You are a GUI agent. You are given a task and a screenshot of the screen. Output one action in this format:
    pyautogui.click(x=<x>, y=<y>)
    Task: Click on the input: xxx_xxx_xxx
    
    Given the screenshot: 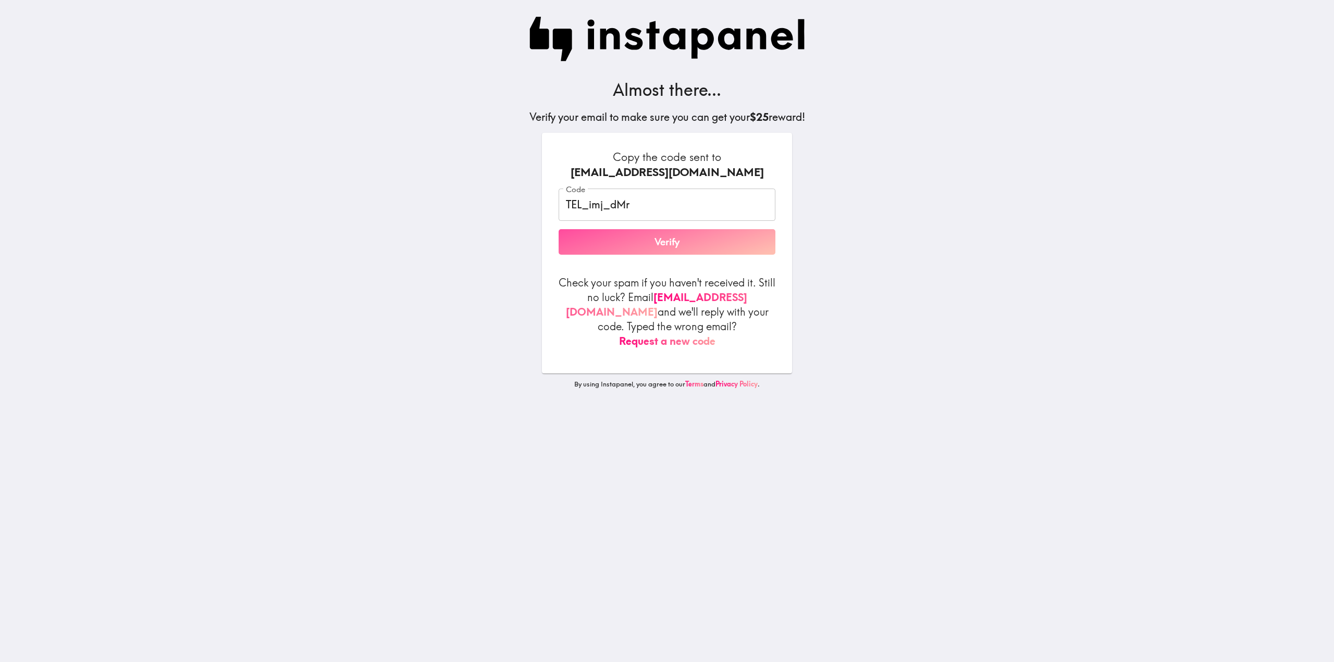 What is the action you would take?
    pyautogui.click(x=667, y=205)
    